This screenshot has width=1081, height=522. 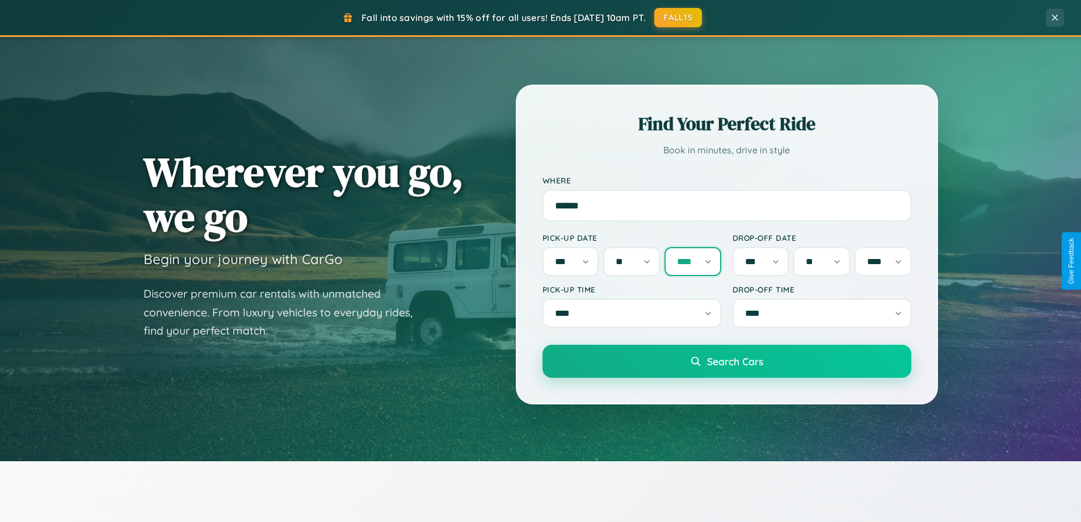 What do you see at coordinates (243, 259) in the screenshot?
I see `h3: Begin your journey with CarGo` at bounding box center [243, 259].